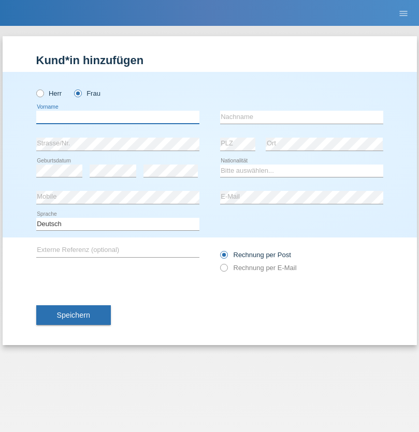  I want to click on label: Frau, so click(87, 93).